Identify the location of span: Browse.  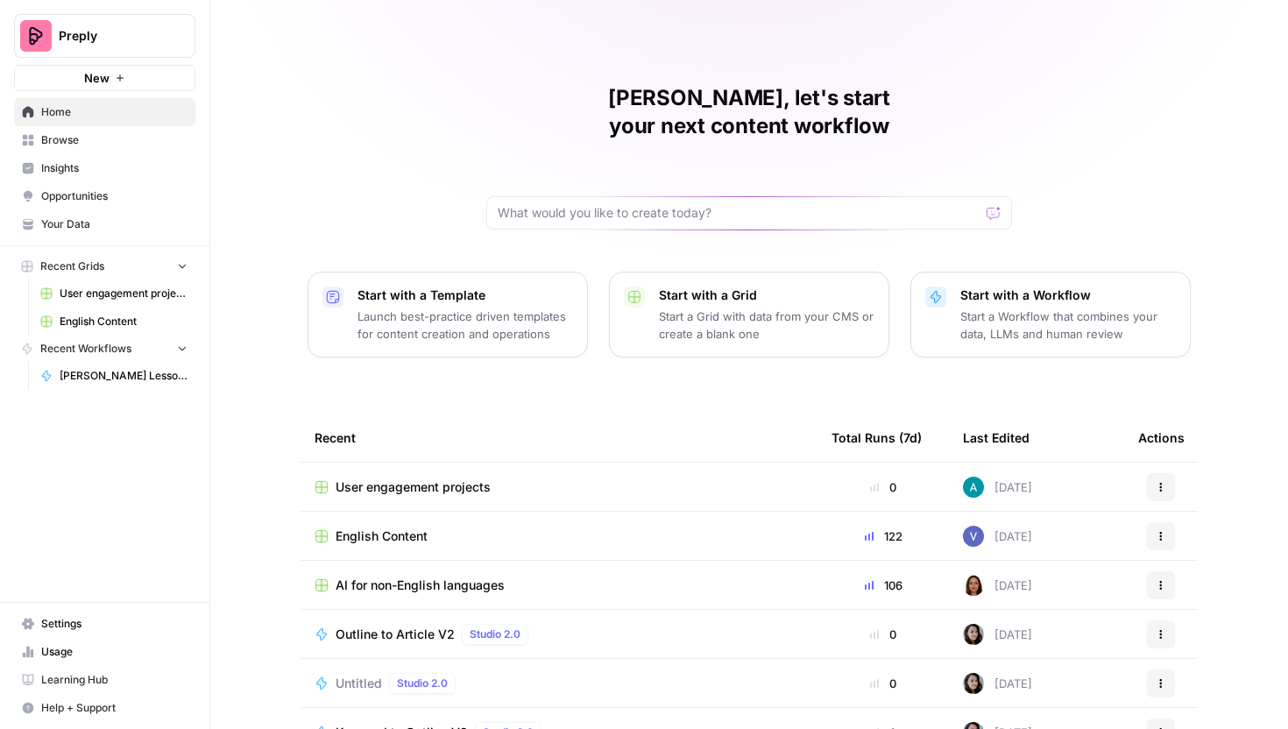
(114, 140).